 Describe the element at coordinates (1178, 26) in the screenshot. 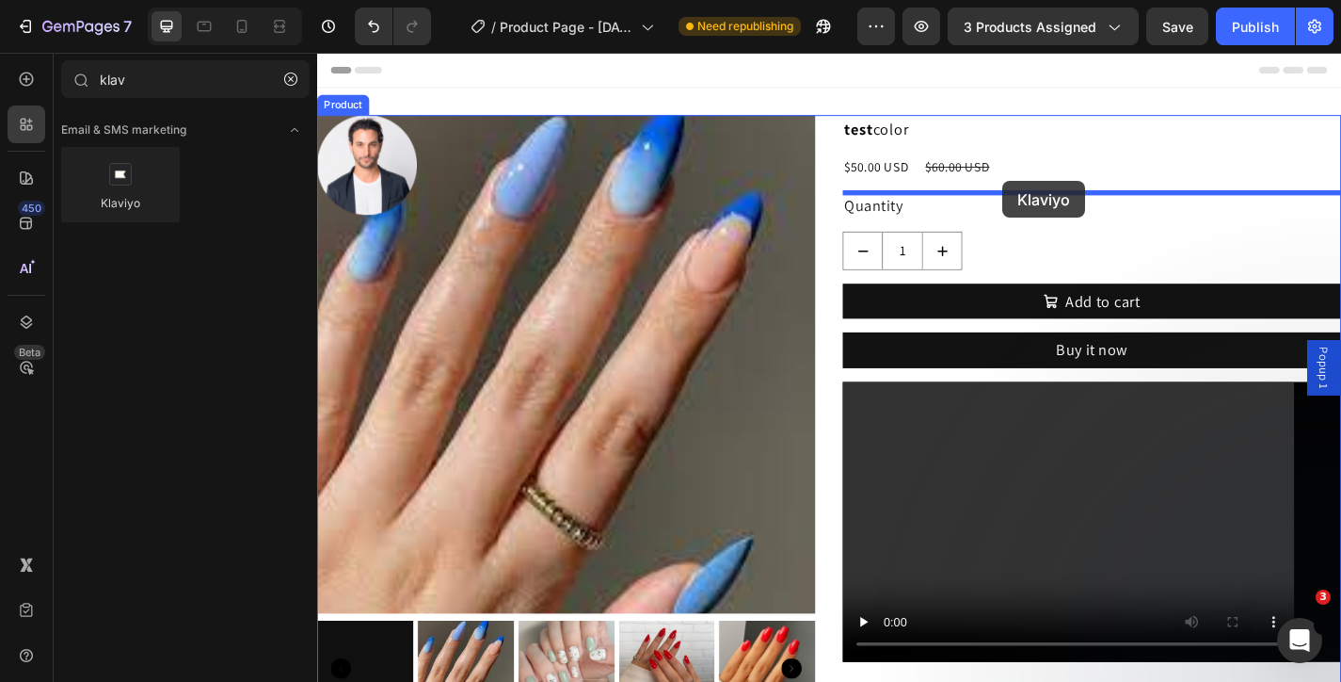

I see `button: Save` at that location.